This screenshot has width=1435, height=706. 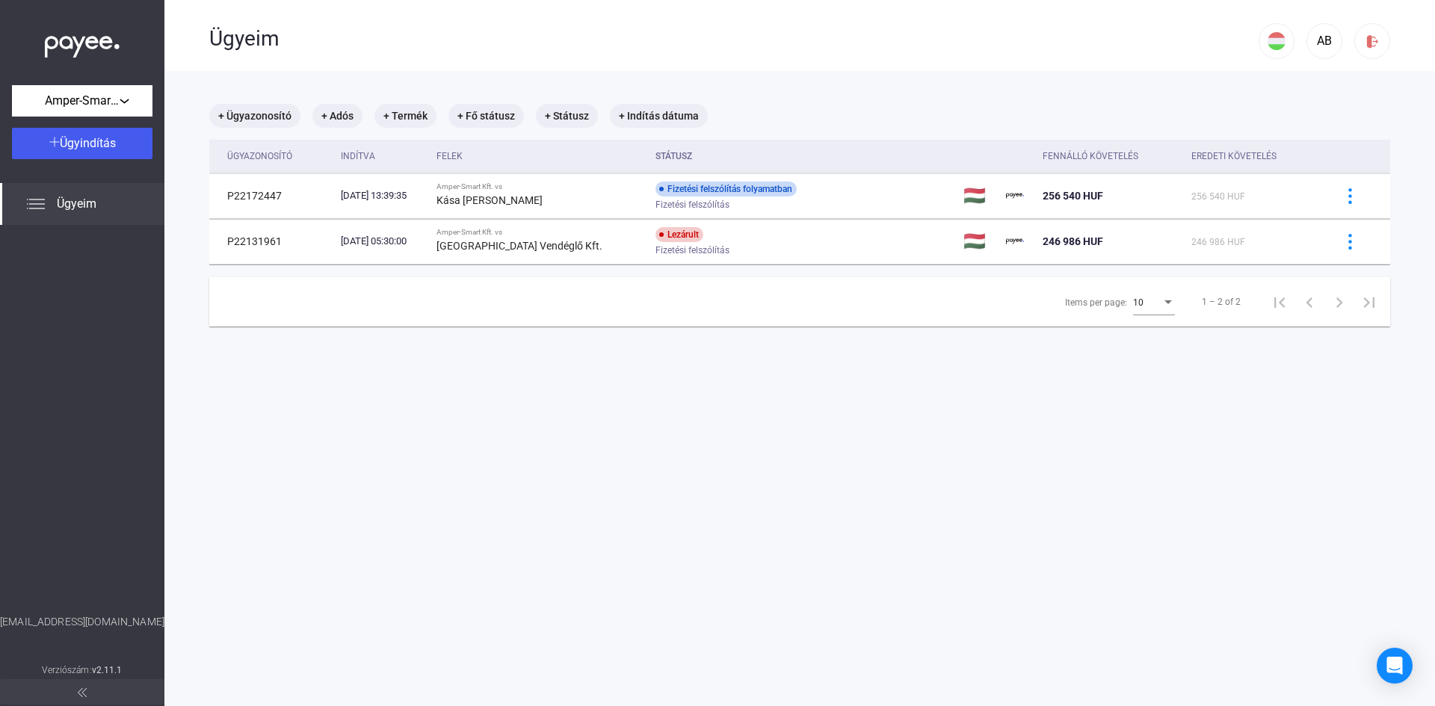 I want to click on button: AB, so click(x=1324, y=41).